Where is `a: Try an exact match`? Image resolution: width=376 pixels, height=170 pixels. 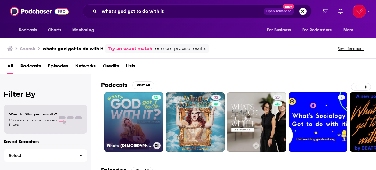
a: Try an exact match is located at coordinates (130, 48).